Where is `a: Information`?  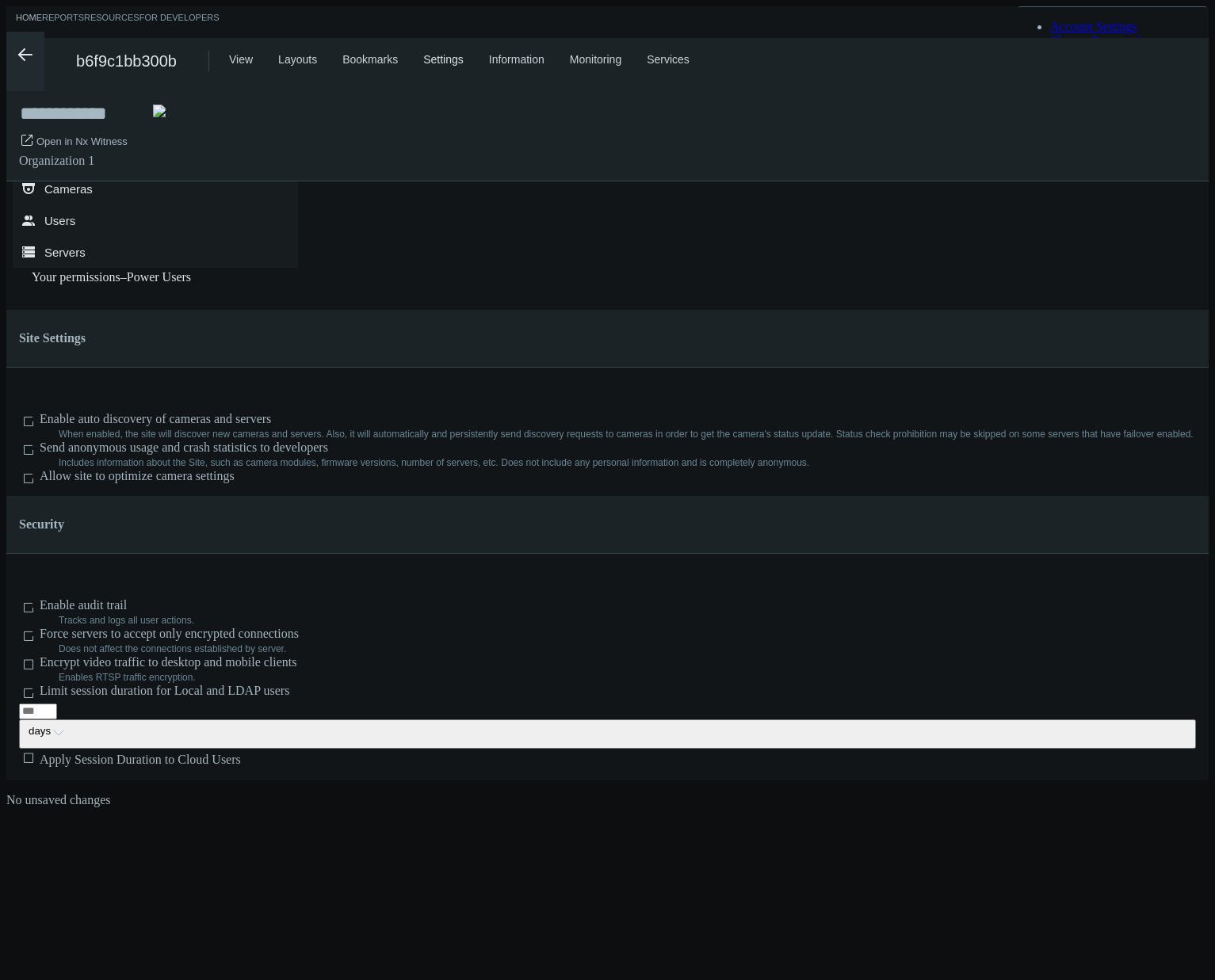 a: Information is located at coordinates (517, 59).